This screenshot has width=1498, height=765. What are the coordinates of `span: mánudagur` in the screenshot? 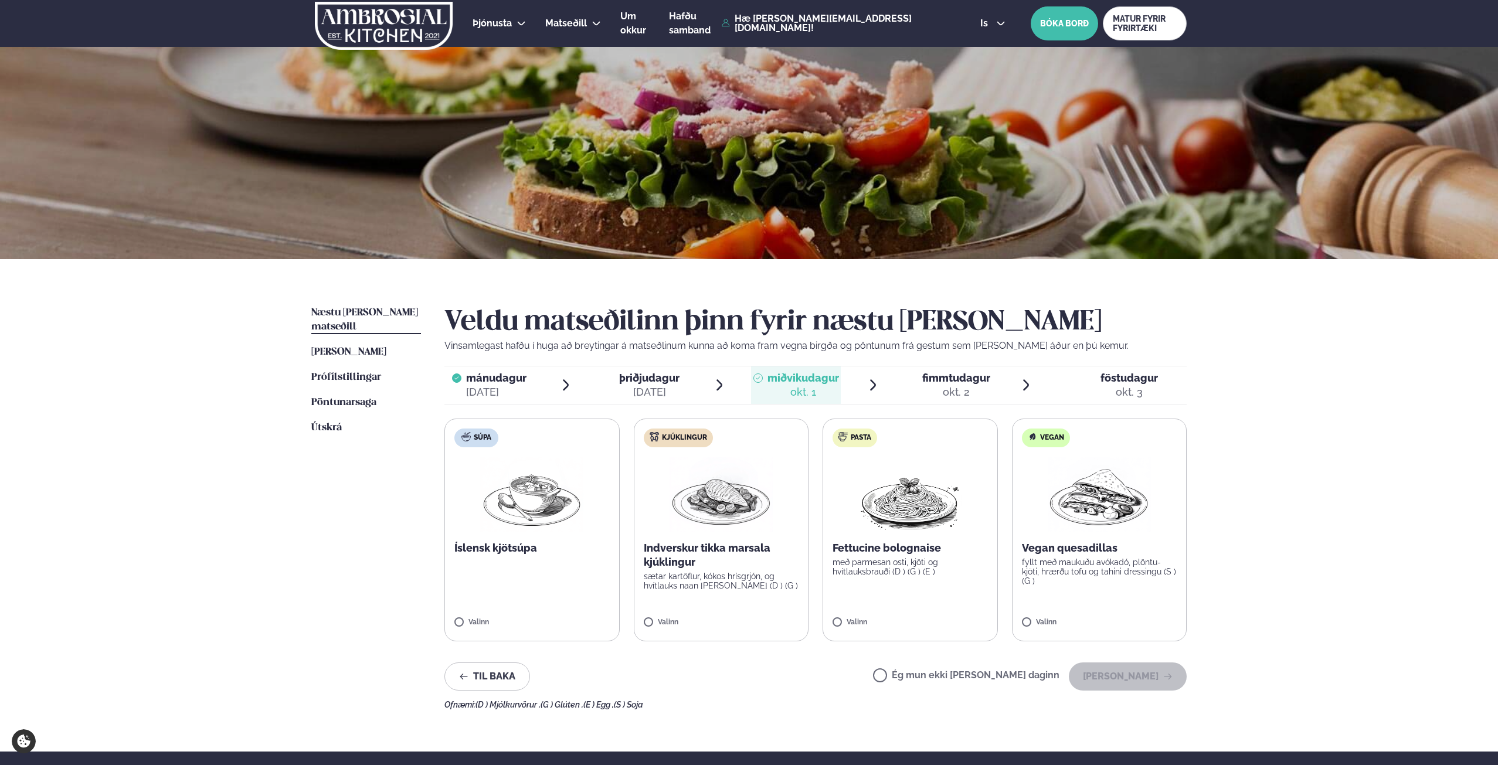 It's located at (496, 378).